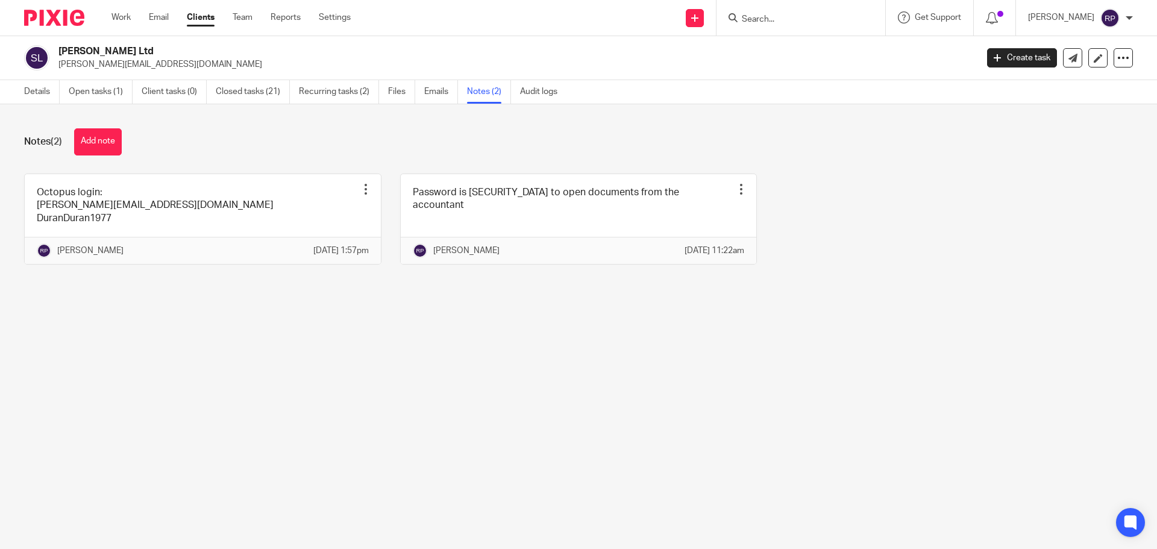  Describe the element at coordinates (938, 17) in the screenshot. I see `span: Get Support` at that location.